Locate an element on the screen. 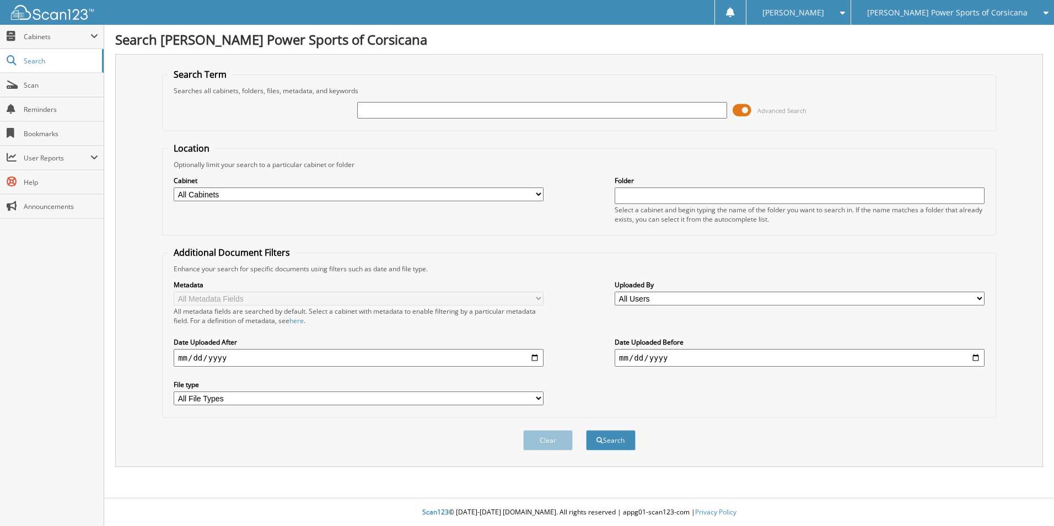 The width and height of the screenshot is (1054, 526). img: scan123-logo-white.svg is located at coordinates (52, 12).